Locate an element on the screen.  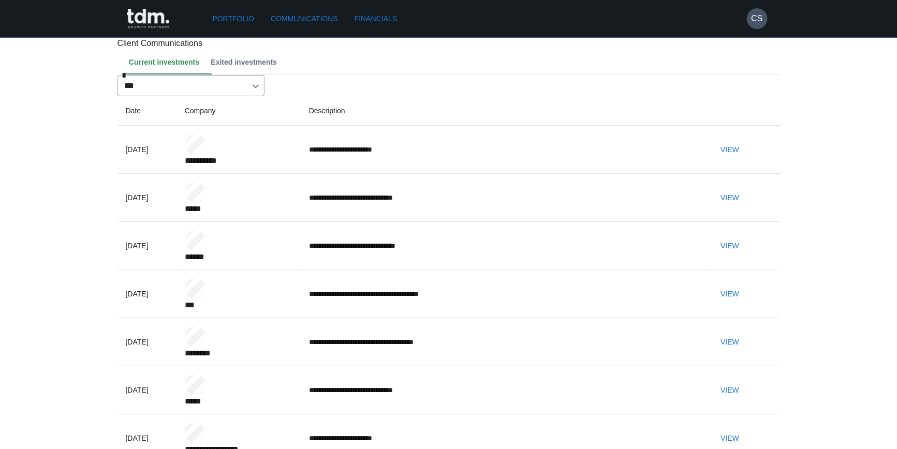
a: Portfolio is located at coordinates (233, 19).